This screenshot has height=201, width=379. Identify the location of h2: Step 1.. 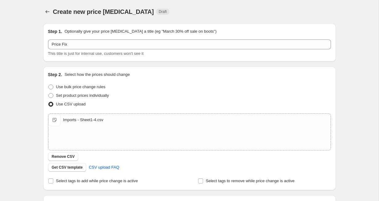
(55, 31).